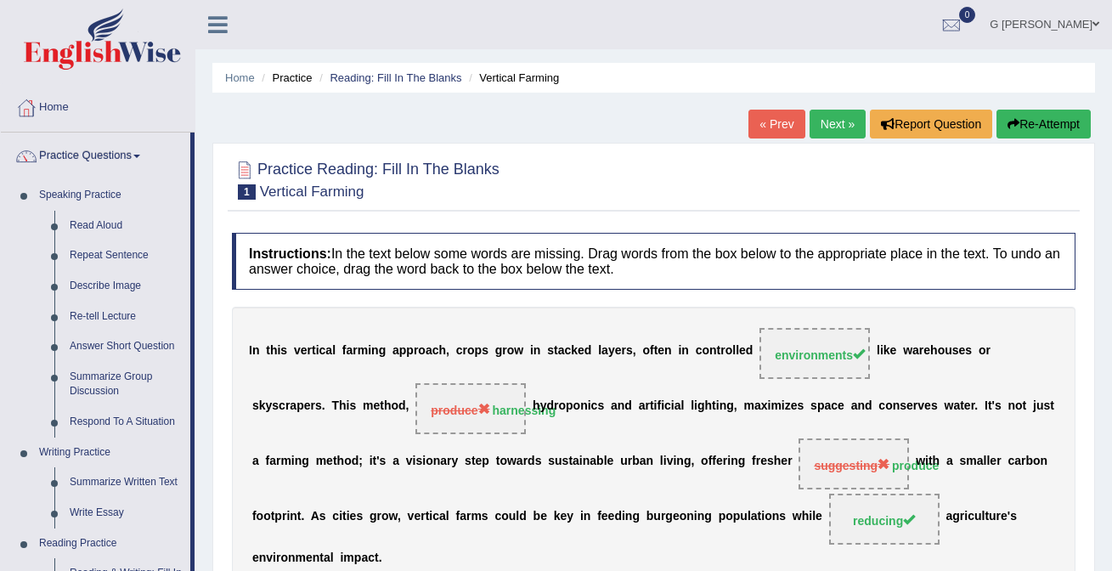 Image resolution: width=1112 pixels, height=571 pixels. I want to click on b: z, so click(787, 406).